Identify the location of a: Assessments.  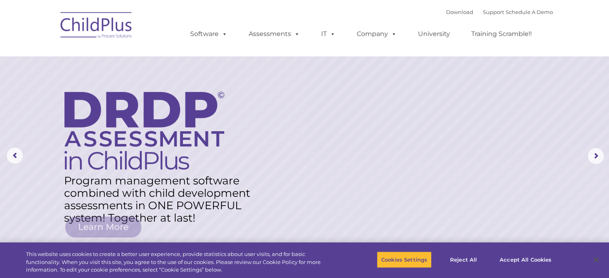
(274, 34).